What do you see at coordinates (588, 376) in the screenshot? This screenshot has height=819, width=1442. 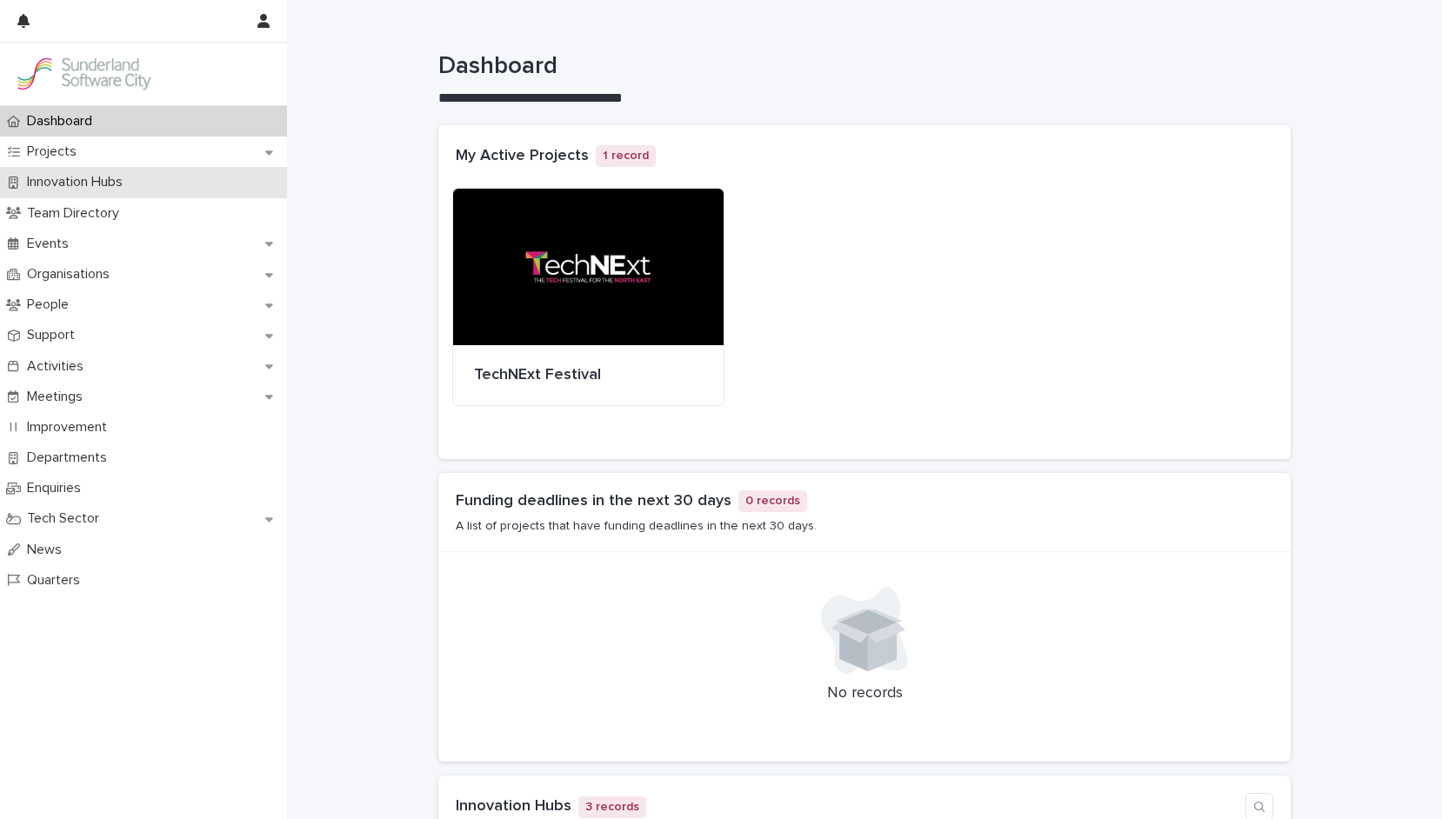 I see `p: TechNExt Festival` at bounding box center [588, 376].